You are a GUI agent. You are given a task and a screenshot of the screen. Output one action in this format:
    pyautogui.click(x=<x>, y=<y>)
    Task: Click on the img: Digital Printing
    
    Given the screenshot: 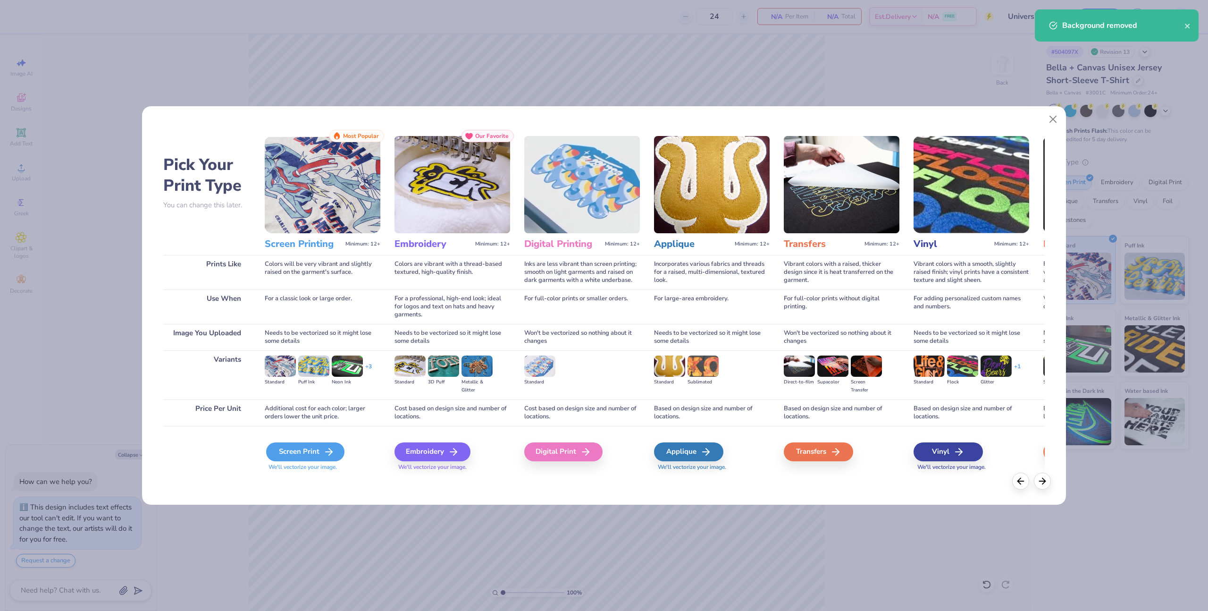 What is the action you would take?
    pyautogui.click(x=582, y=185)
    